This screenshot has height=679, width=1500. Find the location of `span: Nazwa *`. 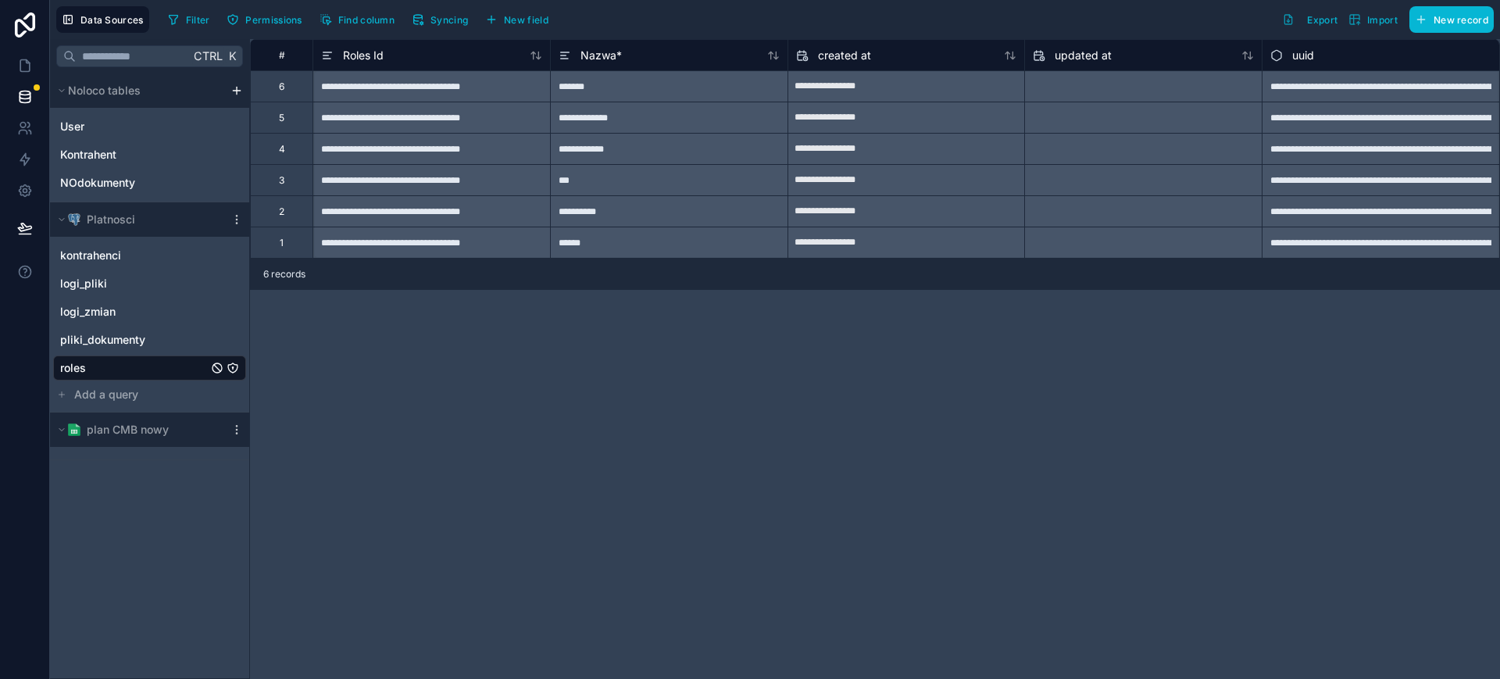

span: Nazwa * is located at coordinates (601, 55).